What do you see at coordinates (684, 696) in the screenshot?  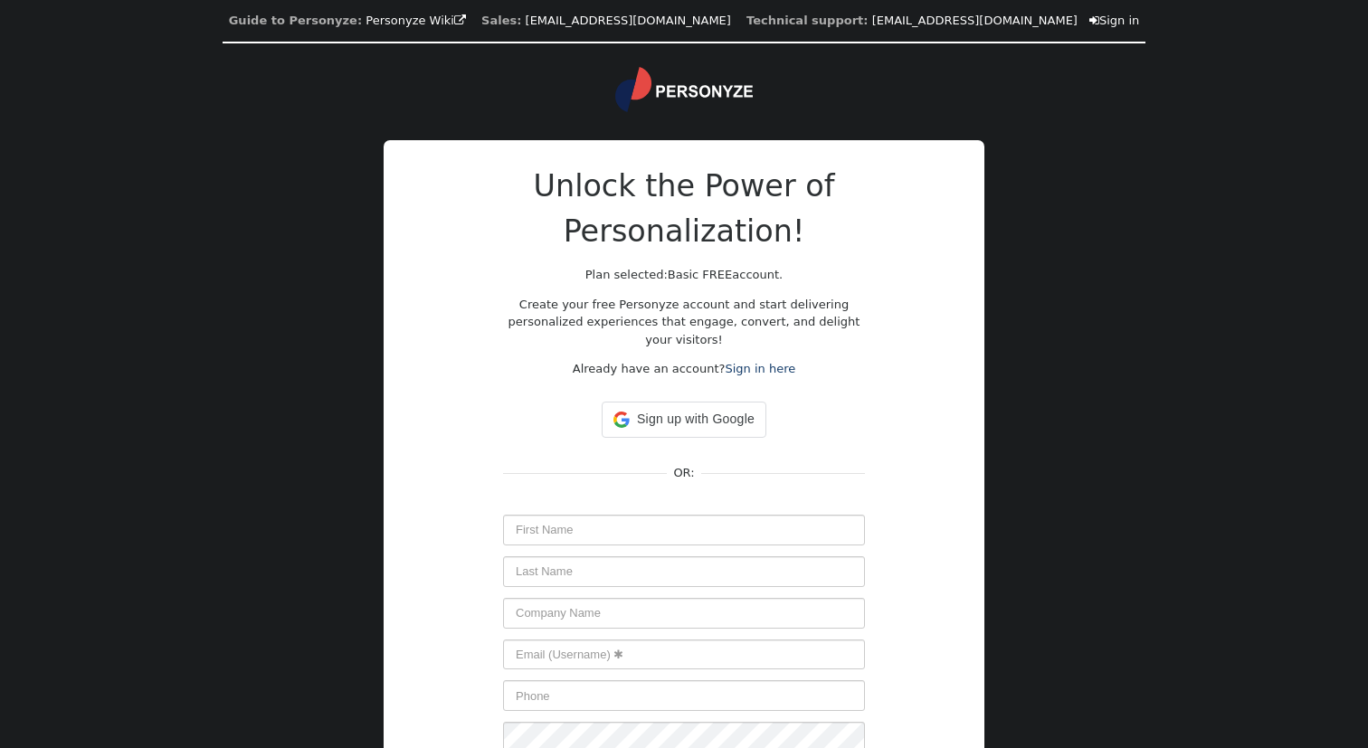 I see `input: Phone` at bounding box center [684, 696].